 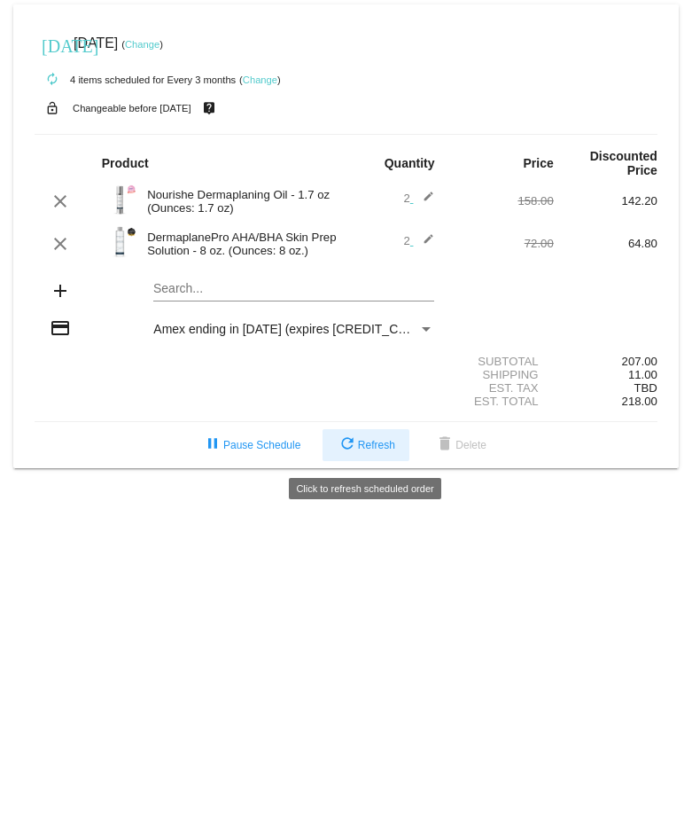 I want to click on mat-icon: refresh, so click(x=347, y=445).